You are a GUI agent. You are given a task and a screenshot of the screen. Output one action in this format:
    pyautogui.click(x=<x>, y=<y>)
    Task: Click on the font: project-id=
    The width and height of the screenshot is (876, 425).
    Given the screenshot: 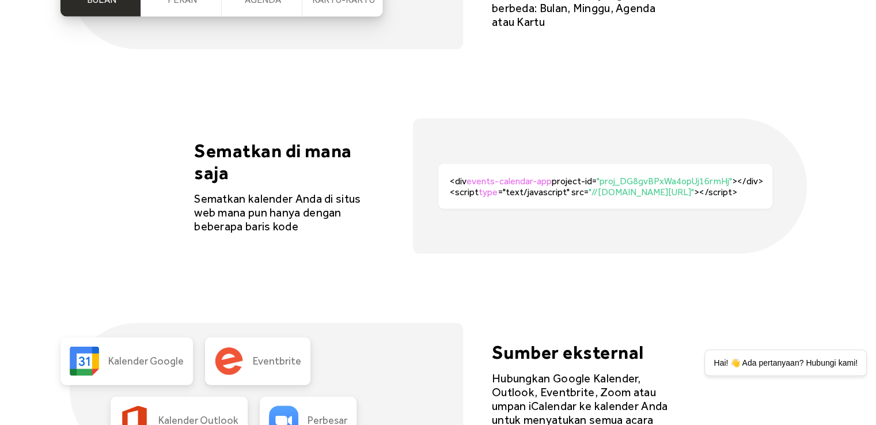 What is the action you would take?
    pyautogui.click(x=574, y=181)
    